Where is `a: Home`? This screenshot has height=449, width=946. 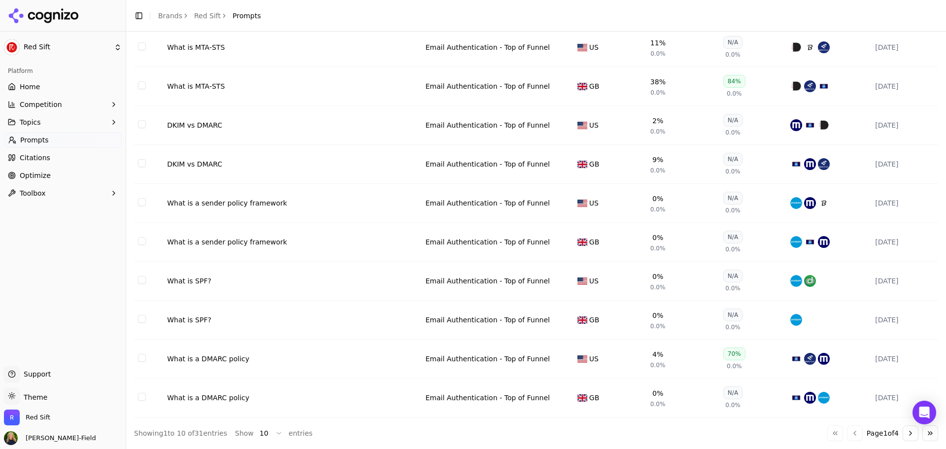 a: Home is located at coordinates (63, 87).